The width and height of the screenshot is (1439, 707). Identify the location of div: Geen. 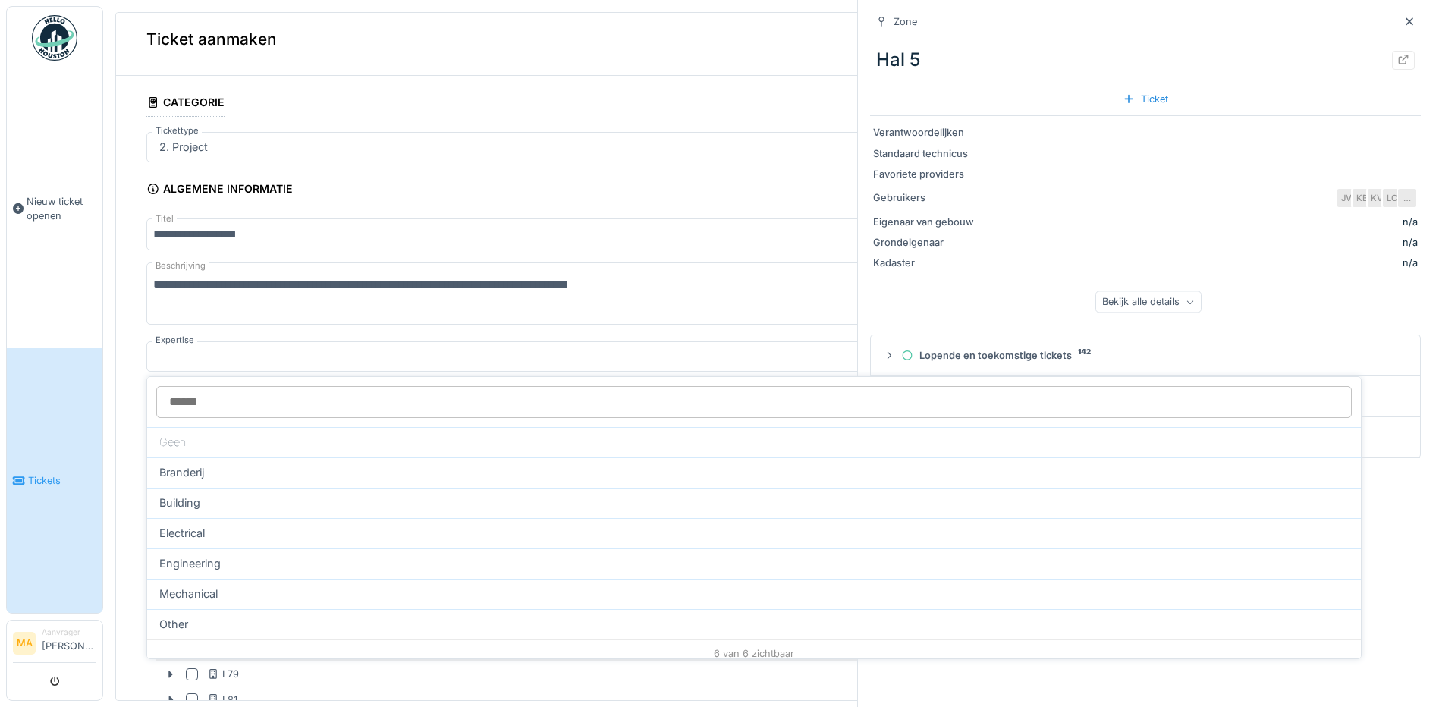
(754, 442).